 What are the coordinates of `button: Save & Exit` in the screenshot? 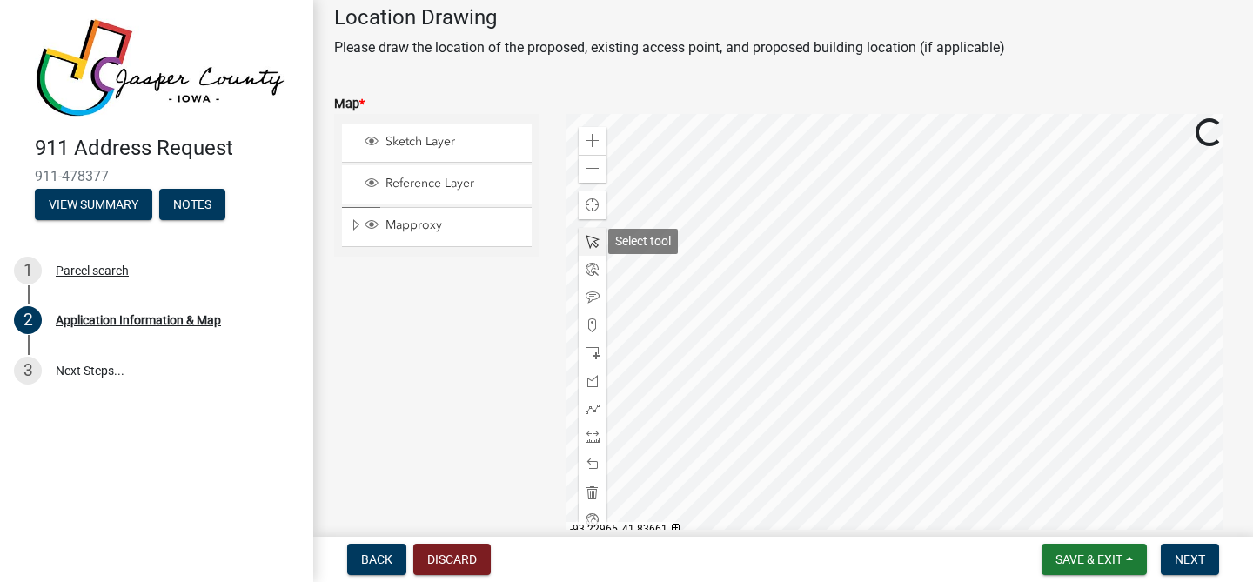 It's located at (1094, 560).